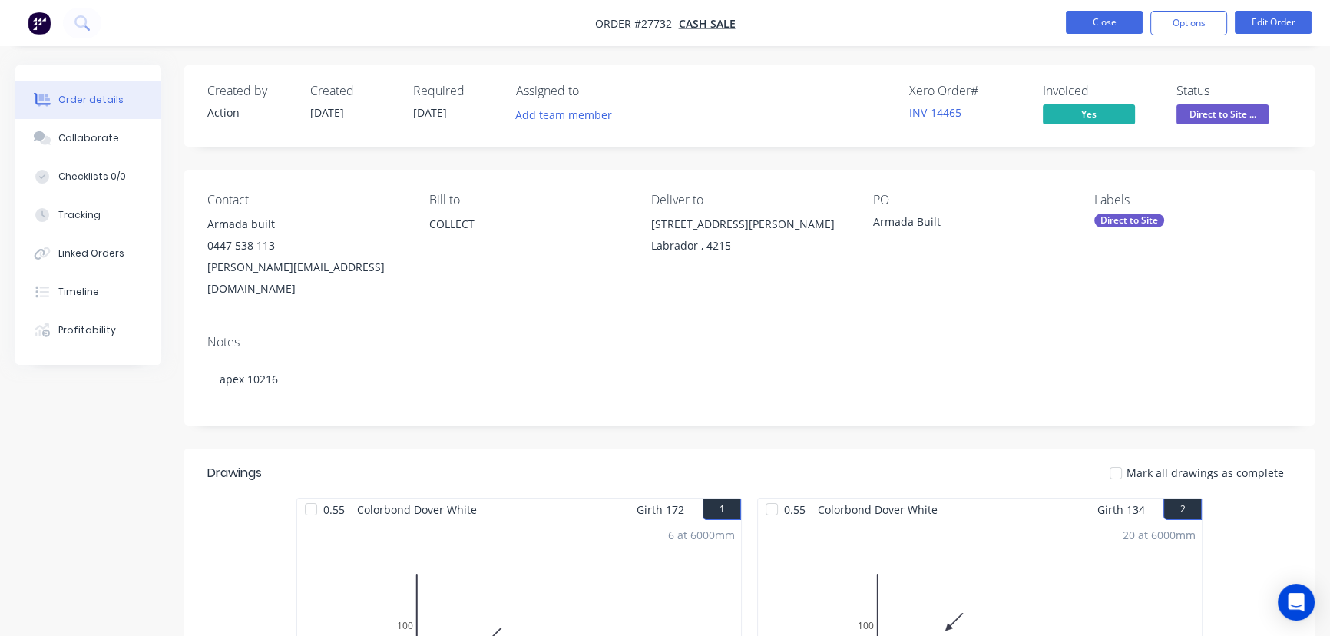 The image size is (1330, 636). Describe the element at coordinates (636, 23) in the screenshot. I see `span: Order #27732 -` at that location.